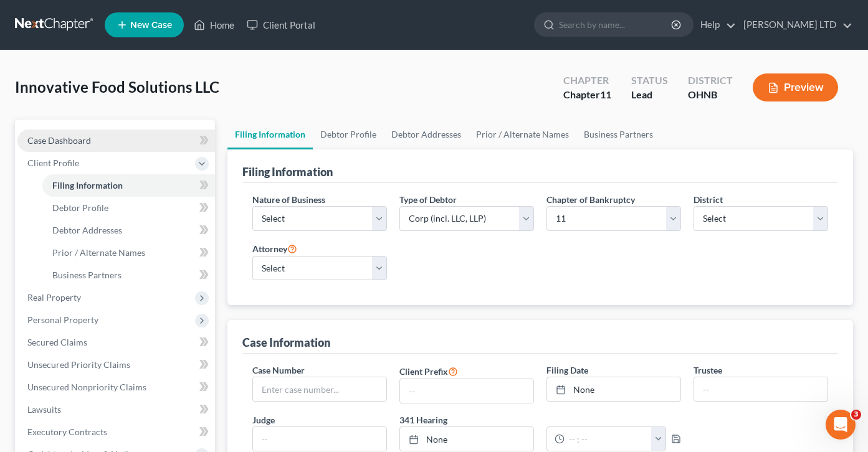 This screenshot has width=868, height=452. I want to click on div: Filing Information, so click(287, 172).